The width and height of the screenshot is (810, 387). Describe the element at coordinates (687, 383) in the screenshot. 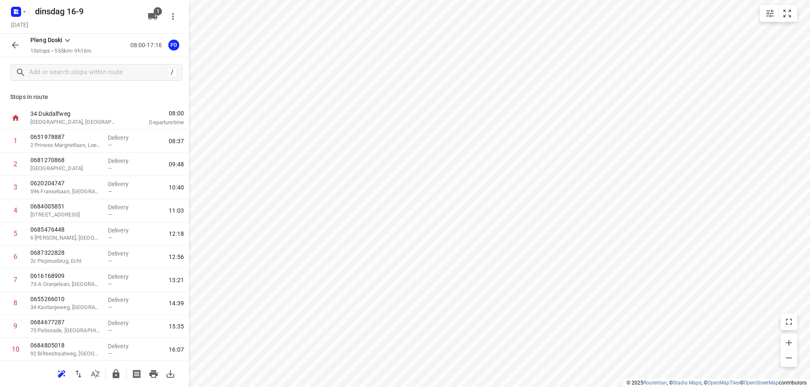

I see `a: Stadia Maps` at that location.